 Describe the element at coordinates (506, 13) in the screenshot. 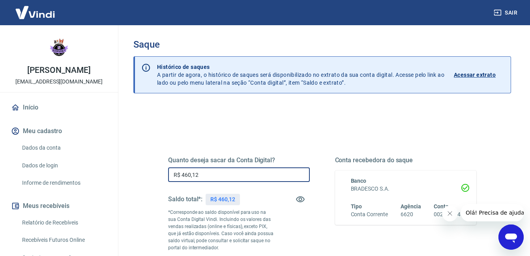

I see `button: Sair` at that location.